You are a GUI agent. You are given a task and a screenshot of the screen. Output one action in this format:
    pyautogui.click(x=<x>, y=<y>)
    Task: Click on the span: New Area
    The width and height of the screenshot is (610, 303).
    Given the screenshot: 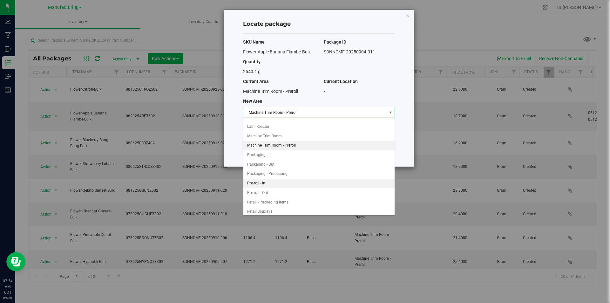 What is the action you would take?
    pyautogui.click(x=253, y=101)
    